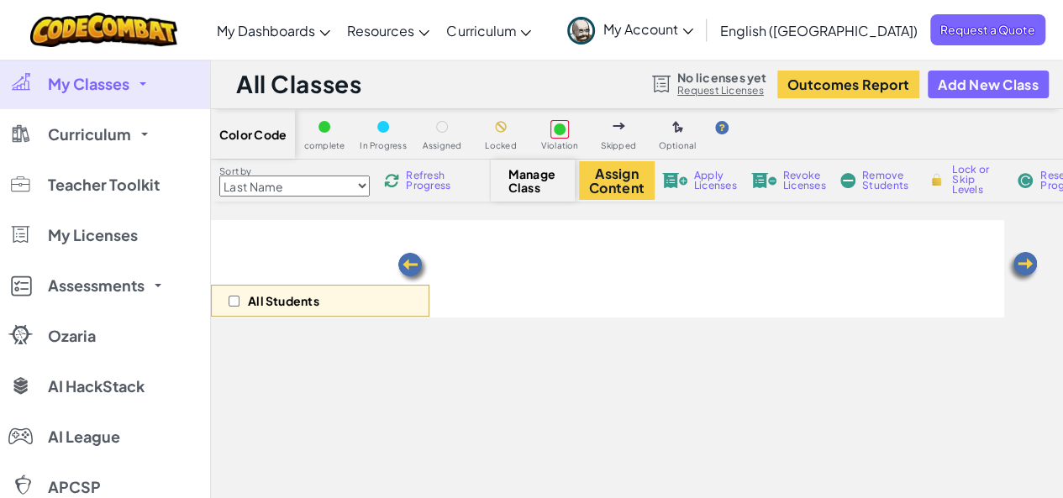 The height and width of the screenshot is (498, 1063). Describe the element at coordinates (273, 30) in the screenshot. I see `a: My Dashboards` at that location.